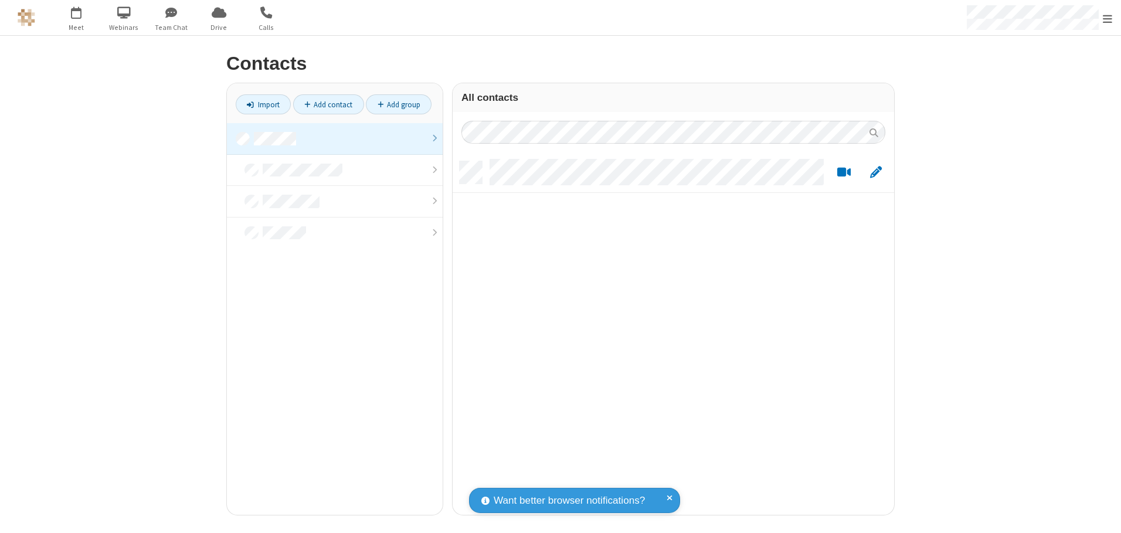  What do you see at coordinates (399, 104) in the screenshot?
I see `a: Add group` at bounding box center [399, 104].